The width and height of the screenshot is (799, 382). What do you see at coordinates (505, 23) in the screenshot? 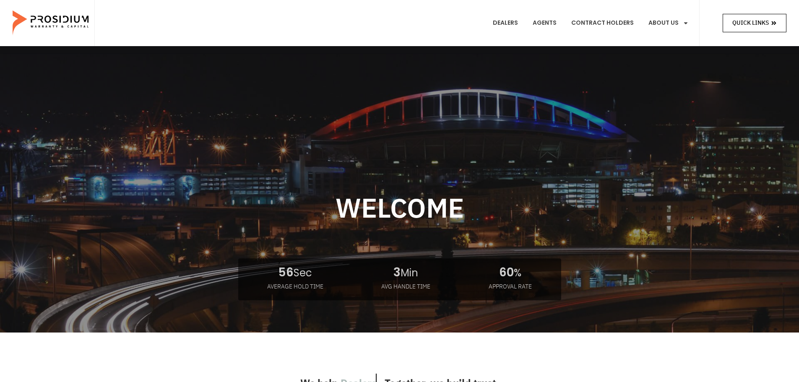
I see `a: Dealers` at bounding box center [505, 23].